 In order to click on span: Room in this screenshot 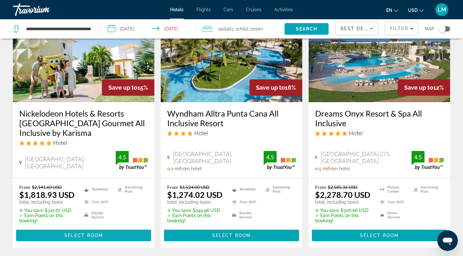, I will do `click(257, 29)`.